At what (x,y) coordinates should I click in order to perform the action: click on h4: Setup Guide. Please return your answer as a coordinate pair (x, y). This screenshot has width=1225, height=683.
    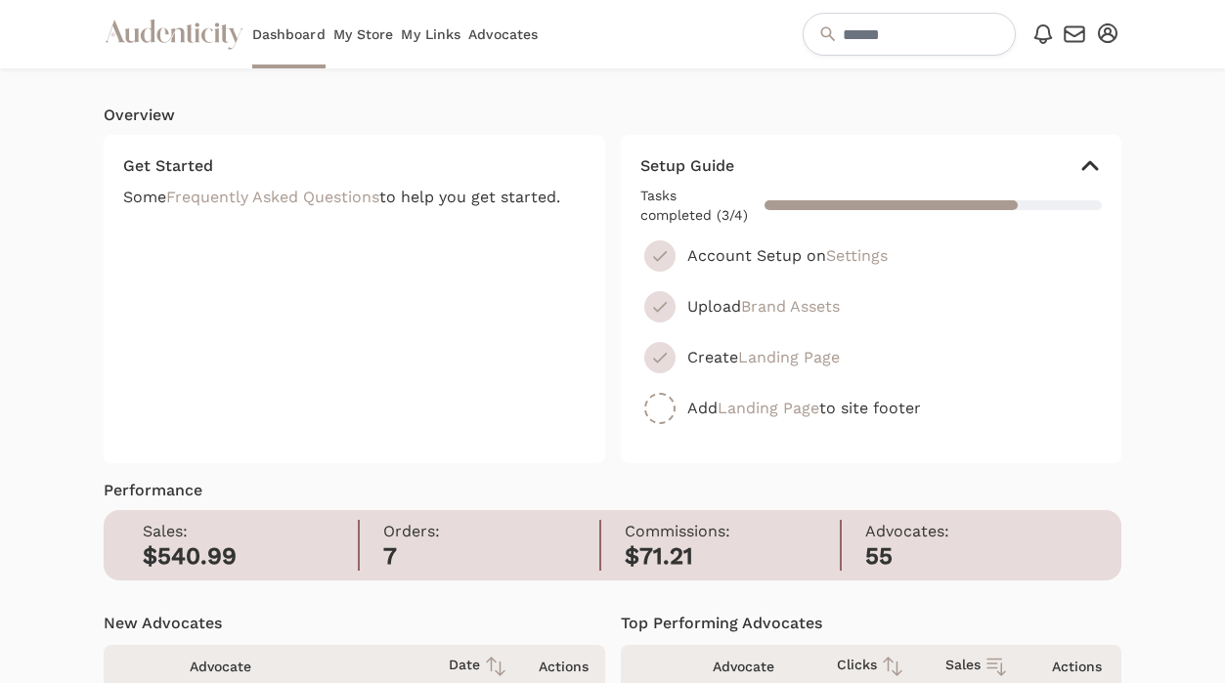
    Looking at the image, I should click on (687, 166).